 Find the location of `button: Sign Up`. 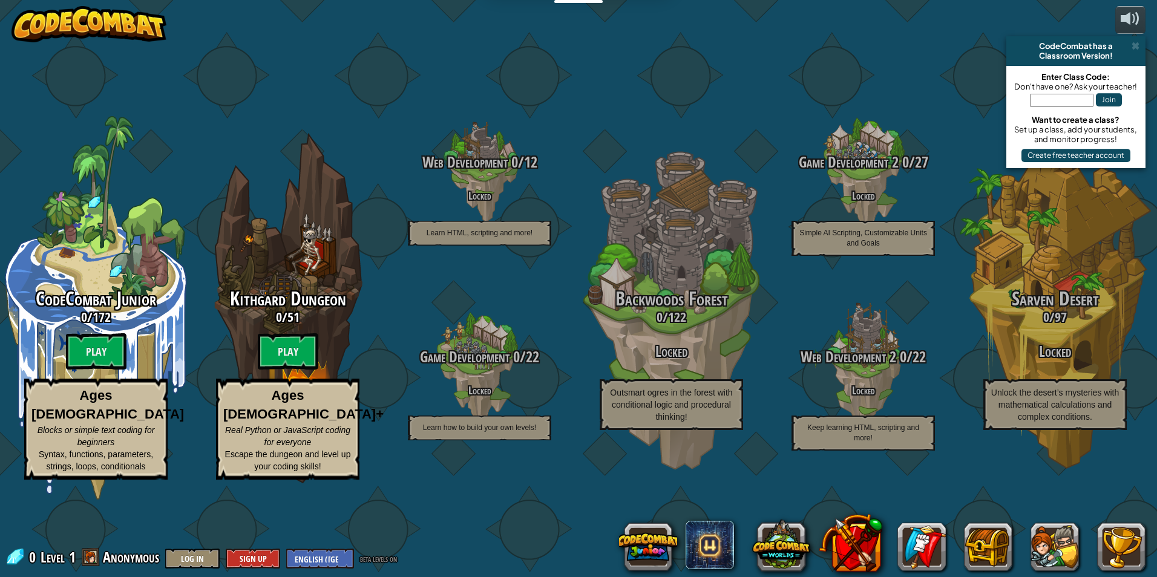

button: Sign Up is located at coordinates (253, 559).